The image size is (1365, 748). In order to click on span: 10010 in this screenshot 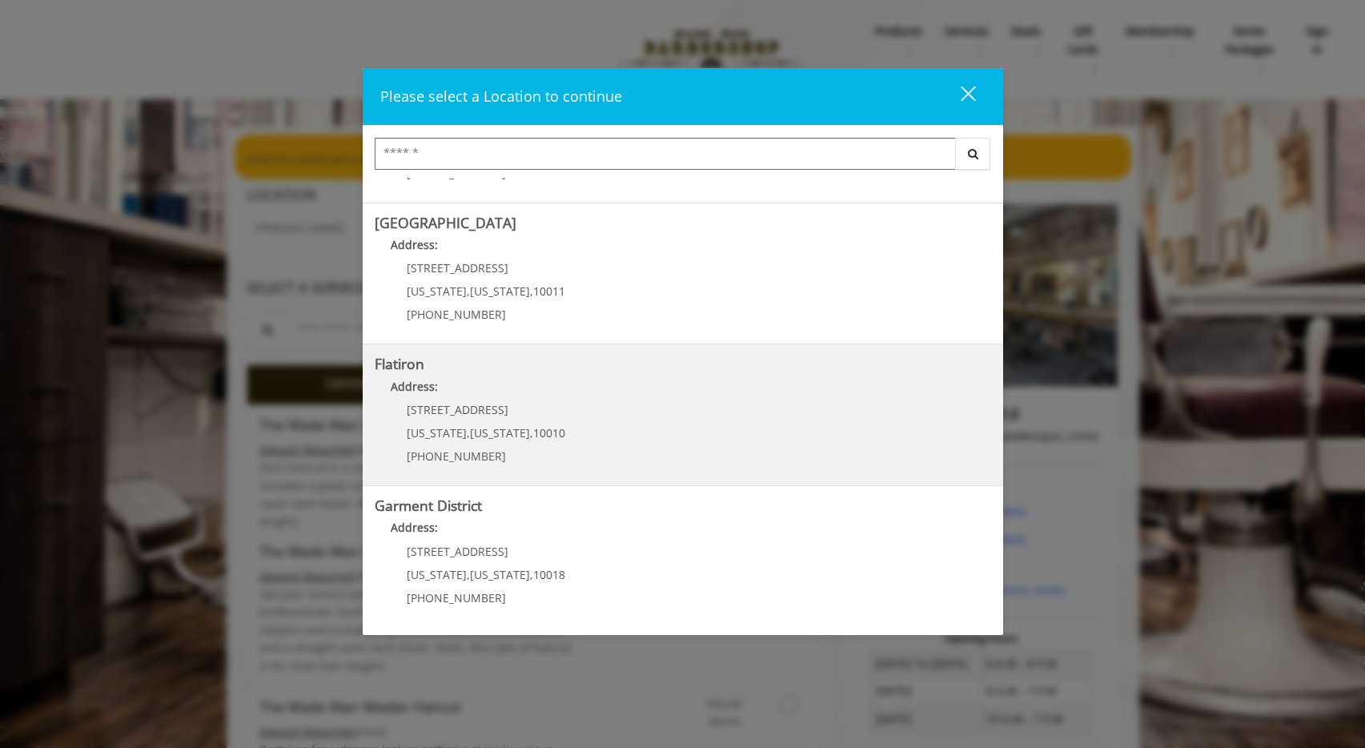, I will do `click(549, 432)`.